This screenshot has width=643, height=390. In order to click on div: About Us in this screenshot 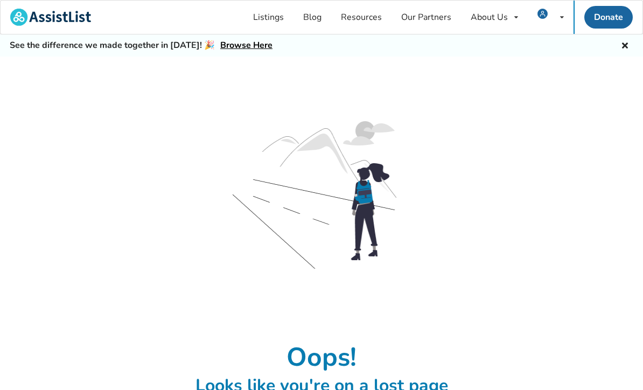, I will do `click(489, 17)`.